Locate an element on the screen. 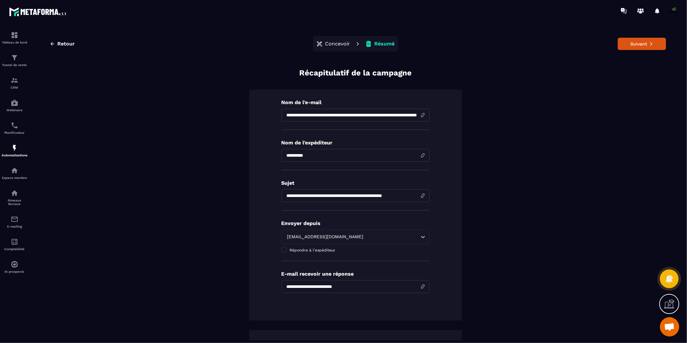 The width and height of the screenshot is (687, 343). p: Webinaire is located at coordinates (14, 110).